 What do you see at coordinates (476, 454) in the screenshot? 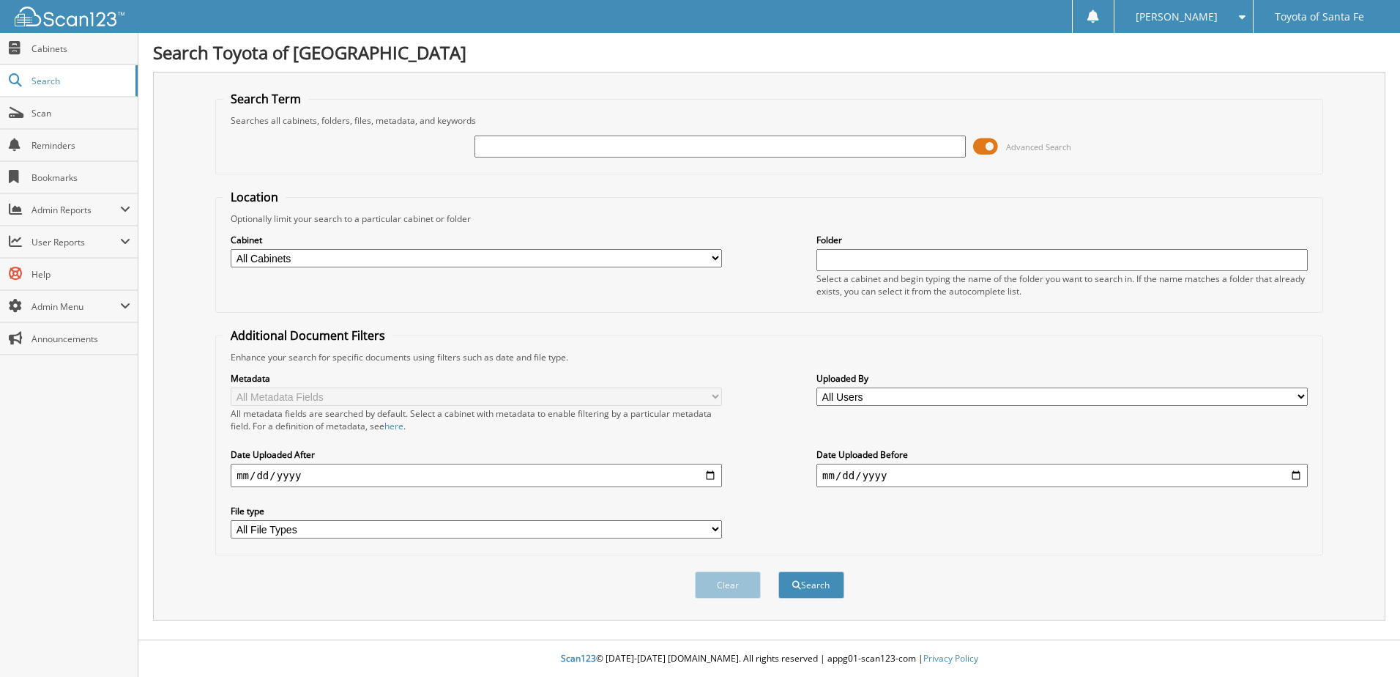
I see `label: Date Uploaded After` at bounding box center [476, 454].